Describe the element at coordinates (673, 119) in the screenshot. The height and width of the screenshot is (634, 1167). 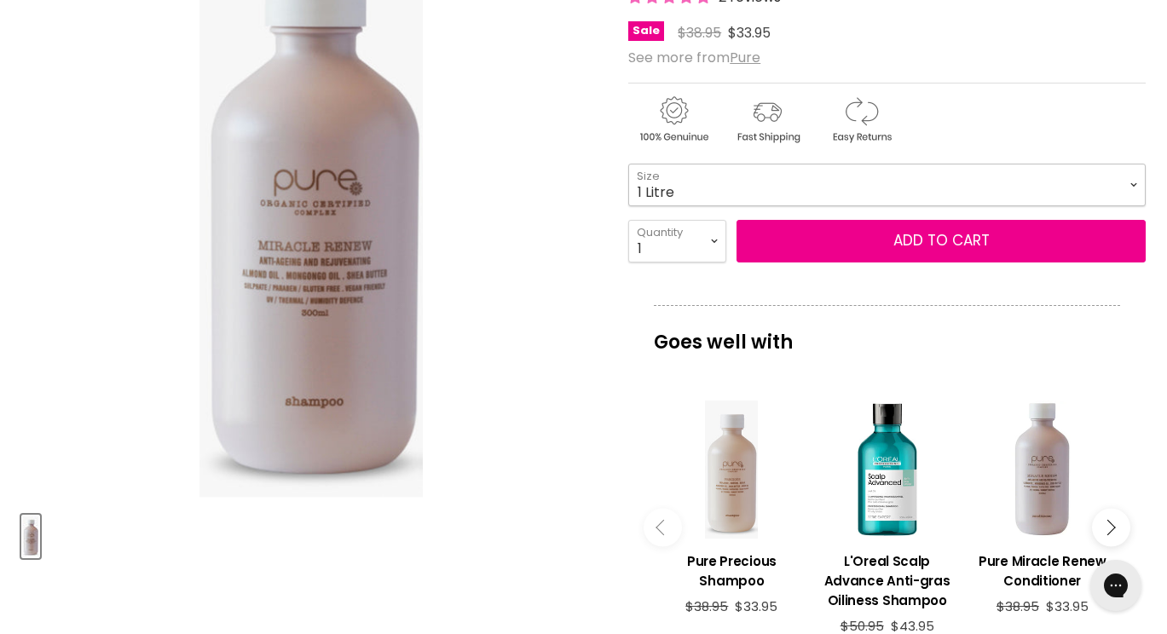
I see `img: genuine.gif` at that location.